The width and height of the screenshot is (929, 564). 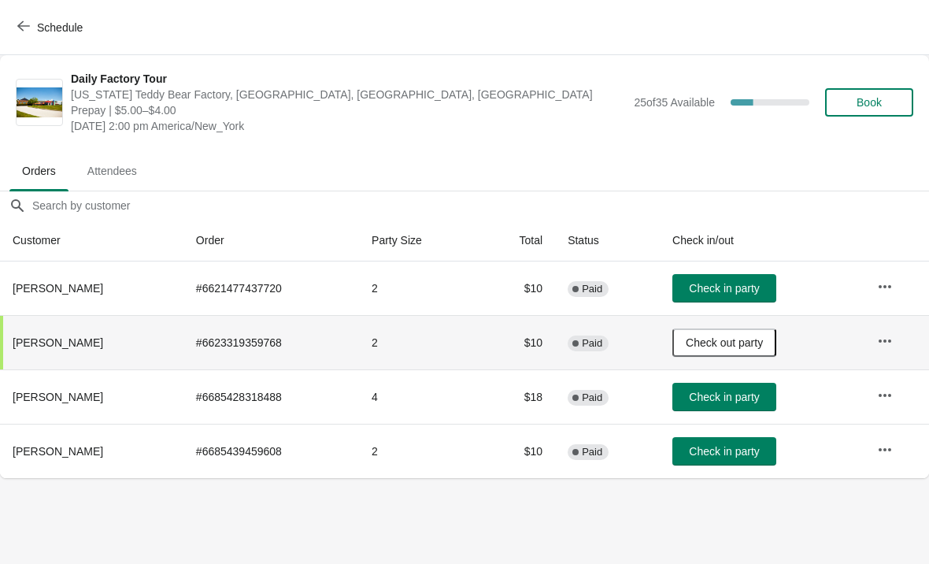 I want to click on button: Schedule, so click(x=51, y=28).